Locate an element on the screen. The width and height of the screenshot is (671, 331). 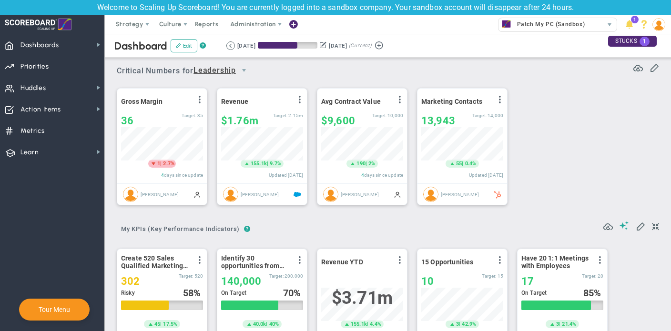
span: 70 is located at coordinates (288, 293).